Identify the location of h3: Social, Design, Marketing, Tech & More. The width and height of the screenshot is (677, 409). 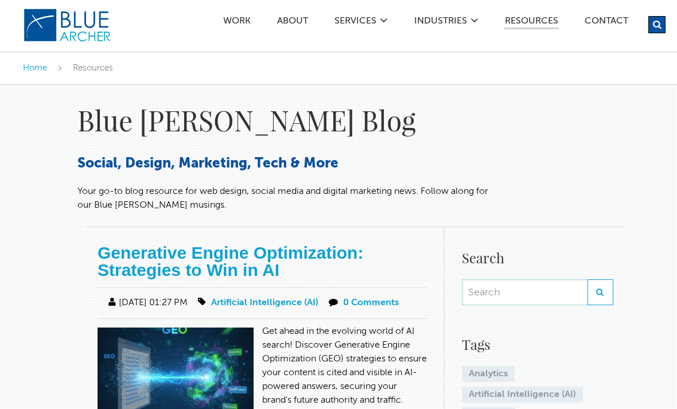
(284, 164).